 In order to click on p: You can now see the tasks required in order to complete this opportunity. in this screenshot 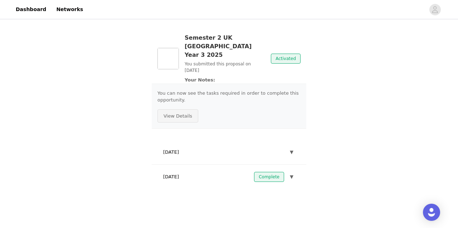, I will do `click(229, 97)`.